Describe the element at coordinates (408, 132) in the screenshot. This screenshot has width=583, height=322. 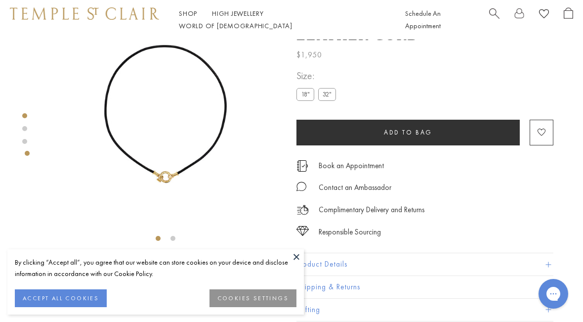
I see `span: Add to bag` at that location.